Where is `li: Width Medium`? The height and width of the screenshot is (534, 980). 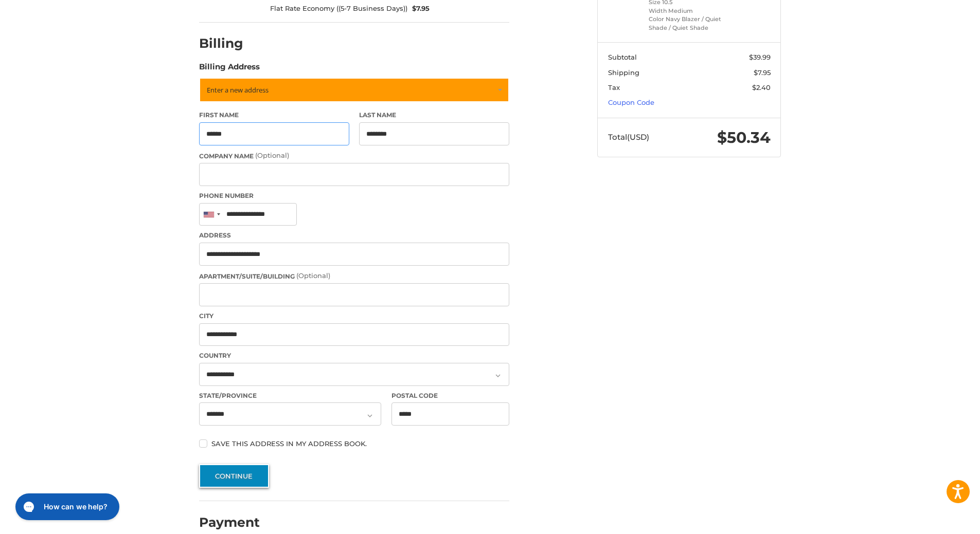
li: Width Medium is located at coordinates (688, 11).